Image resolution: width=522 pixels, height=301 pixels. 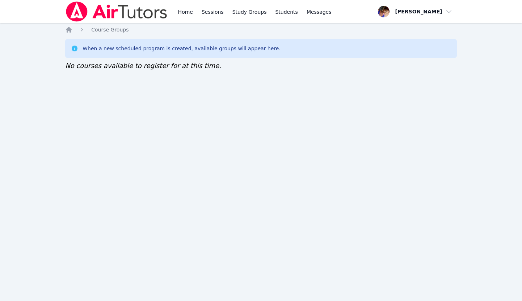 What do you see at coordinates (143, 66) in the screenshot?
I see `span: No courses available to register for at this time.` at bounding box center [143, 66].